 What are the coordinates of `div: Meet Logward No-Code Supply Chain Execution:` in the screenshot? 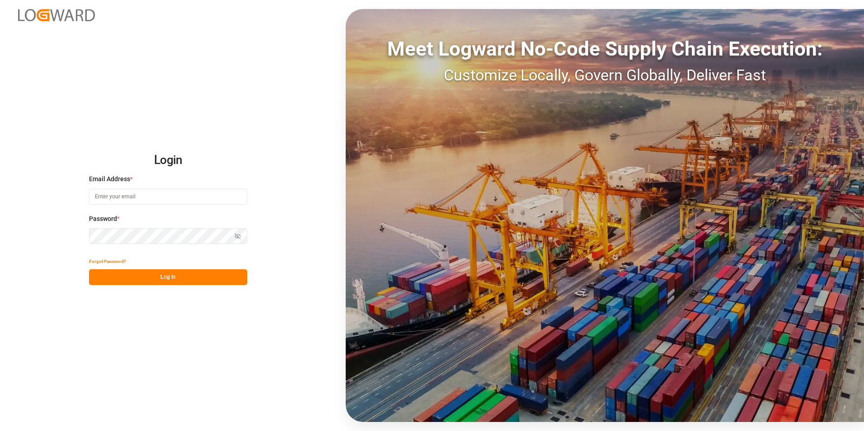 It's located at (605, 49).